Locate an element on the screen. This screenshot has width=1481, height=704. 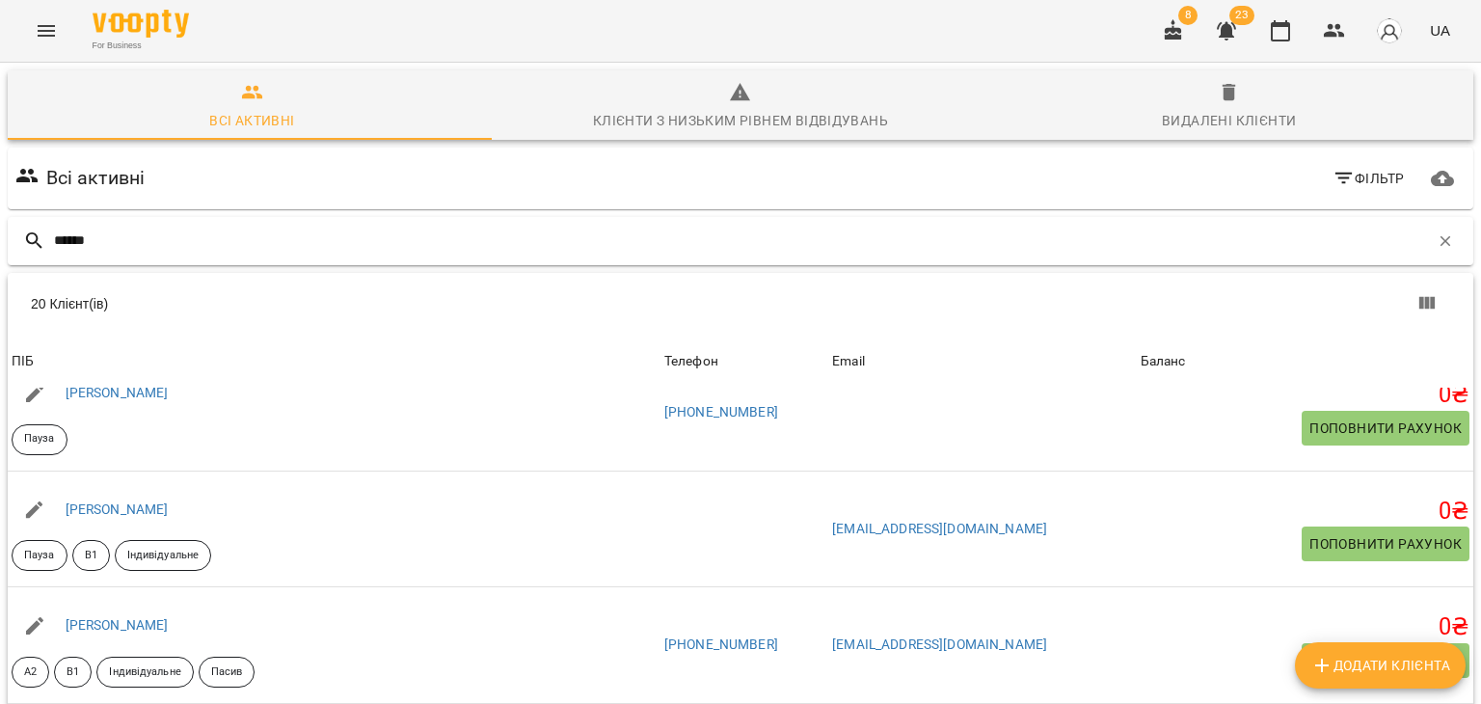
div: Table Toolbar is located at coordinates (740, 304).